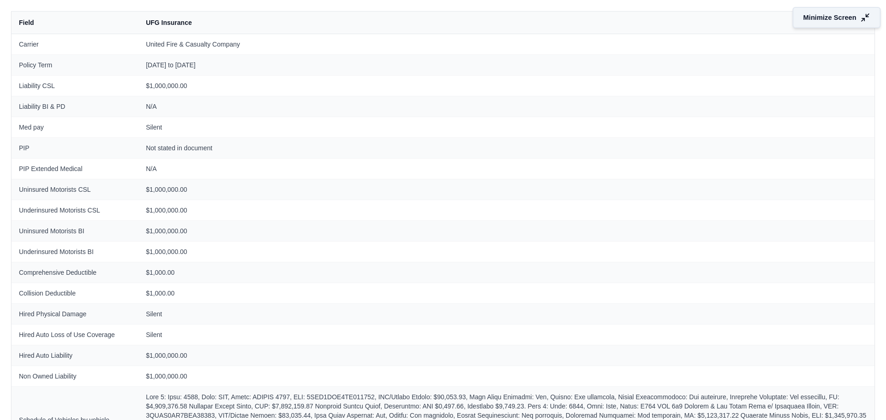 This screenshot has height=420, width=886. Describe the element at coordinates (75, 107) in the screenshot. I see `span: Liability BI & PD` at that location.